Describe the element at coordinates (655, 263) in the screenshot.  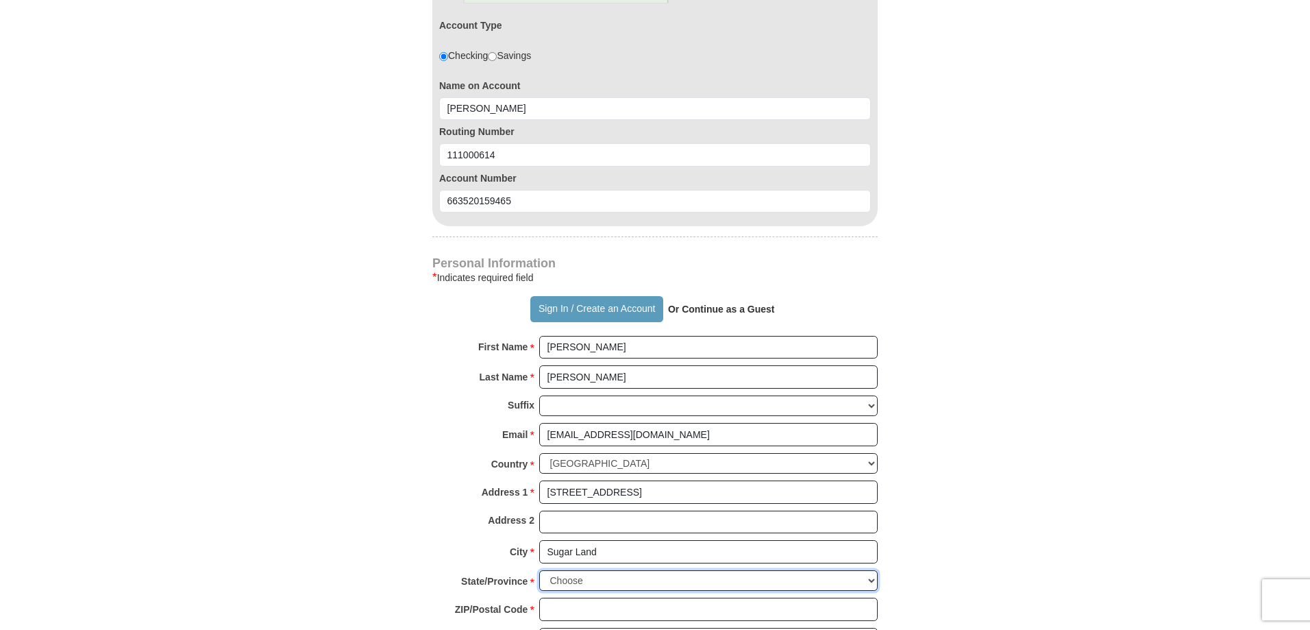
I see `h4: Personal Information` at that location.